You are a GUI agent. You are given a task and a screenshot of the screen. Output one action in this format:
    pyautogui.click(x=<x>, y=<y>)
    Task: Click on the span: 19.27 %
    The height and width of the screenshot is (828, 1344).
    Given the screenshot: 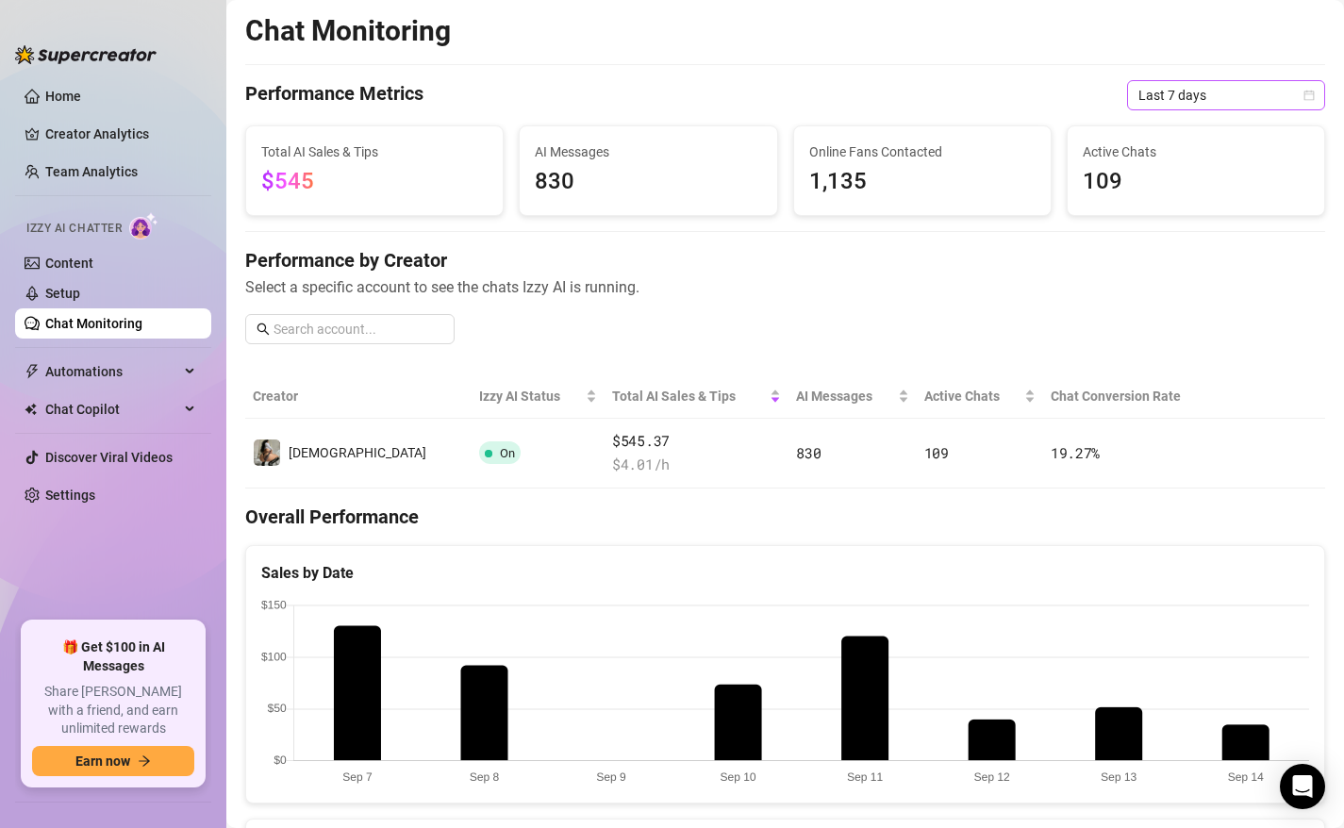 What is the action you would take?
    pyautogui.click(x=1075, y=453)
    